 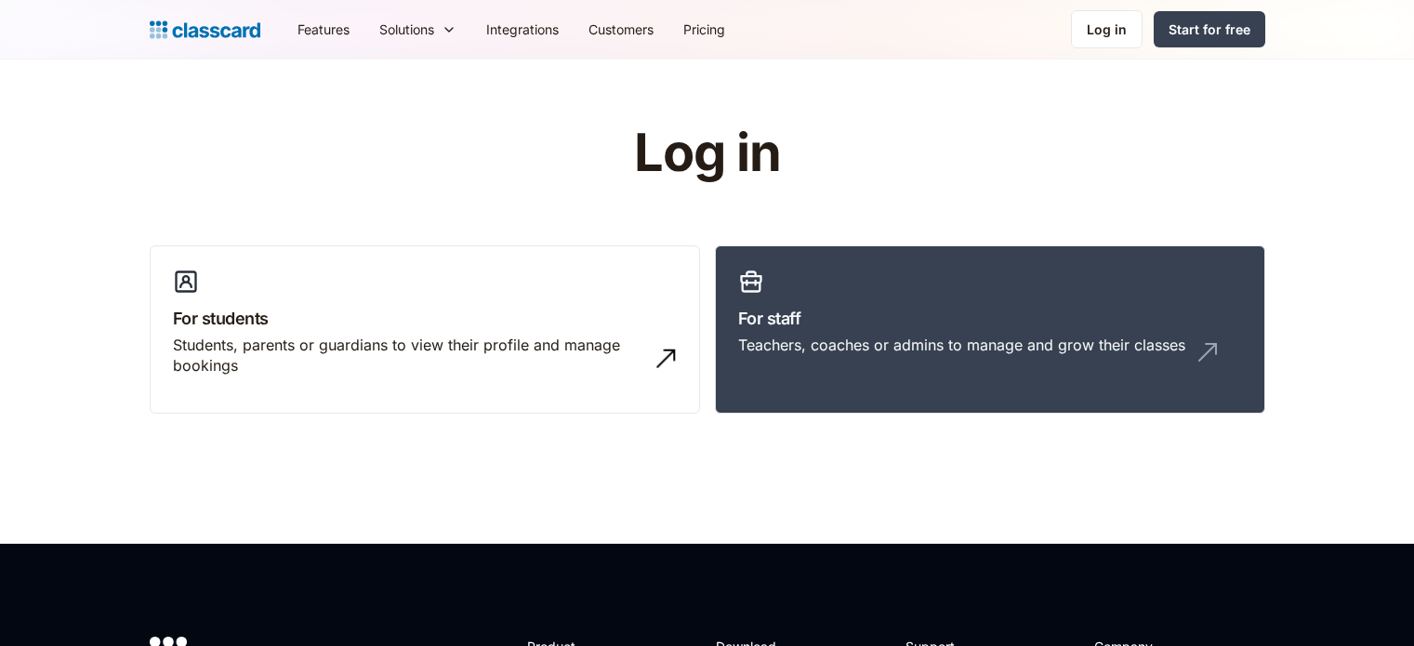 What do you see at coordinates (425, 318) in the screenshot?
I see `h3: For students` at bounding box center [425, 318].